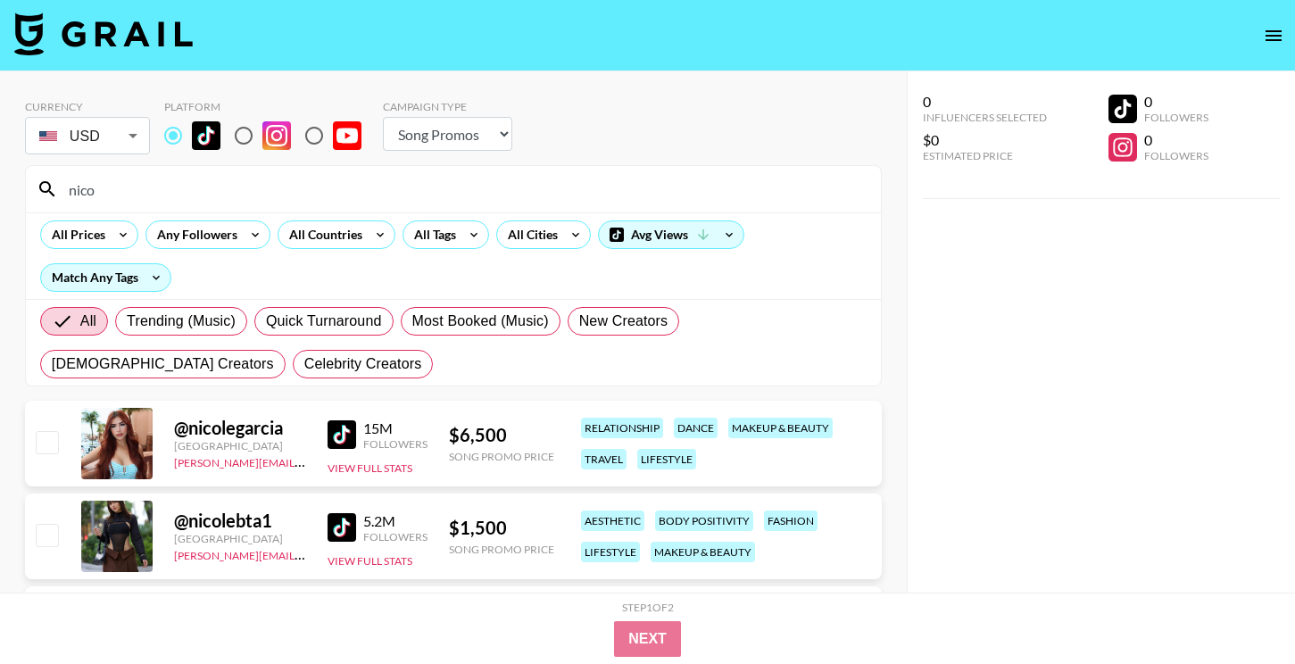  I want to click on span: Celebrity Creators, so click(363, 364).